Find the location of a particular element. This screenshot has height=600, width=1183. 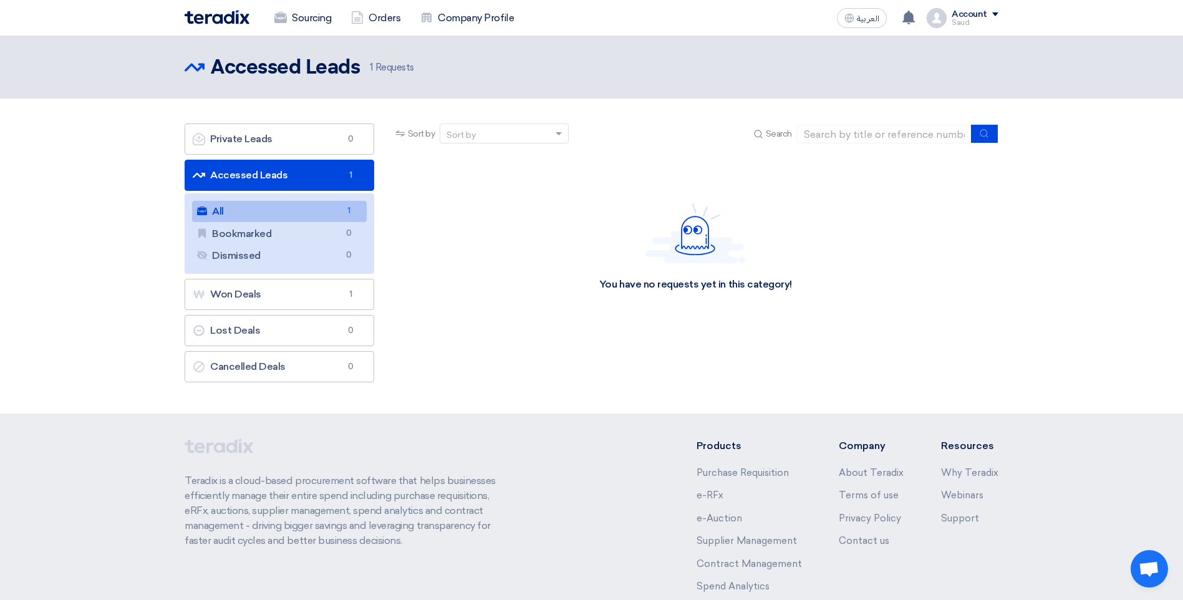

a: Contact us is located at coordinates (864, 541).